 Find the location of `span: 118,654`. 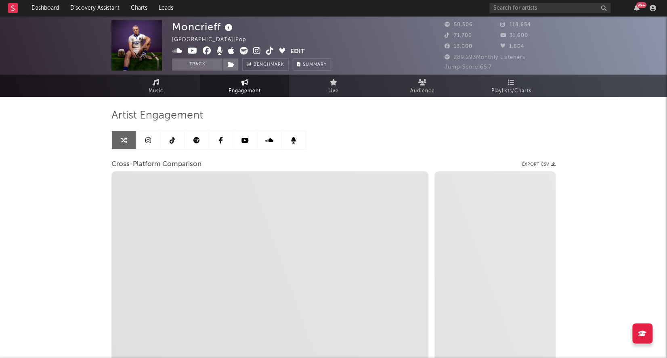

span: 118,654 is located at coordinates (515, 25).